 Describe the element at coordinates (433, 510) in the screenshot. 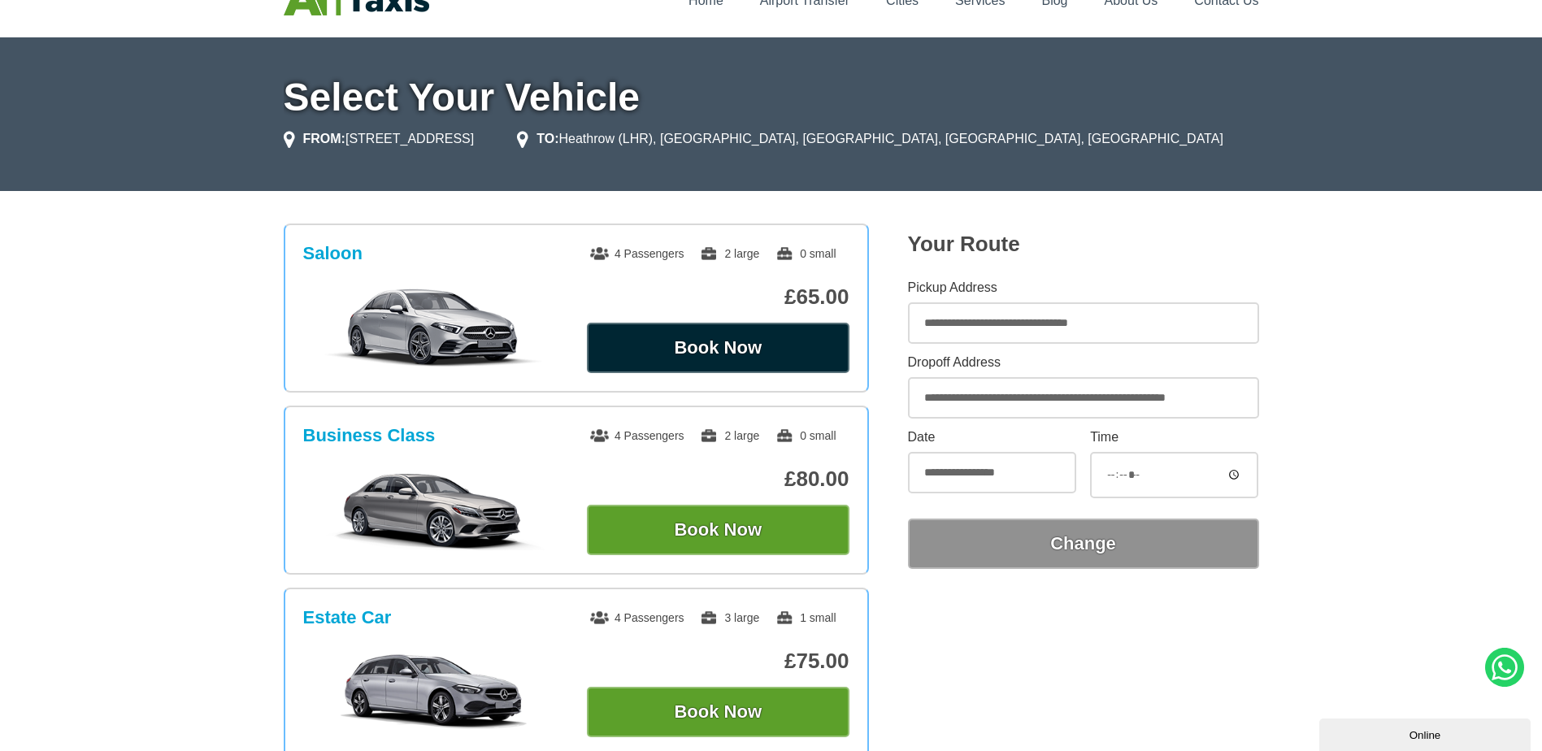

I see `img: Business Class` at that location.